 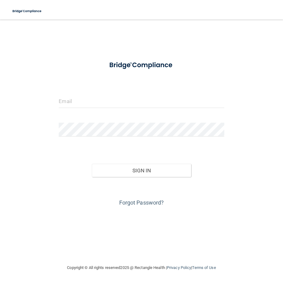 I want to click on a: Privacy Policy, so click(x=179, y=268).